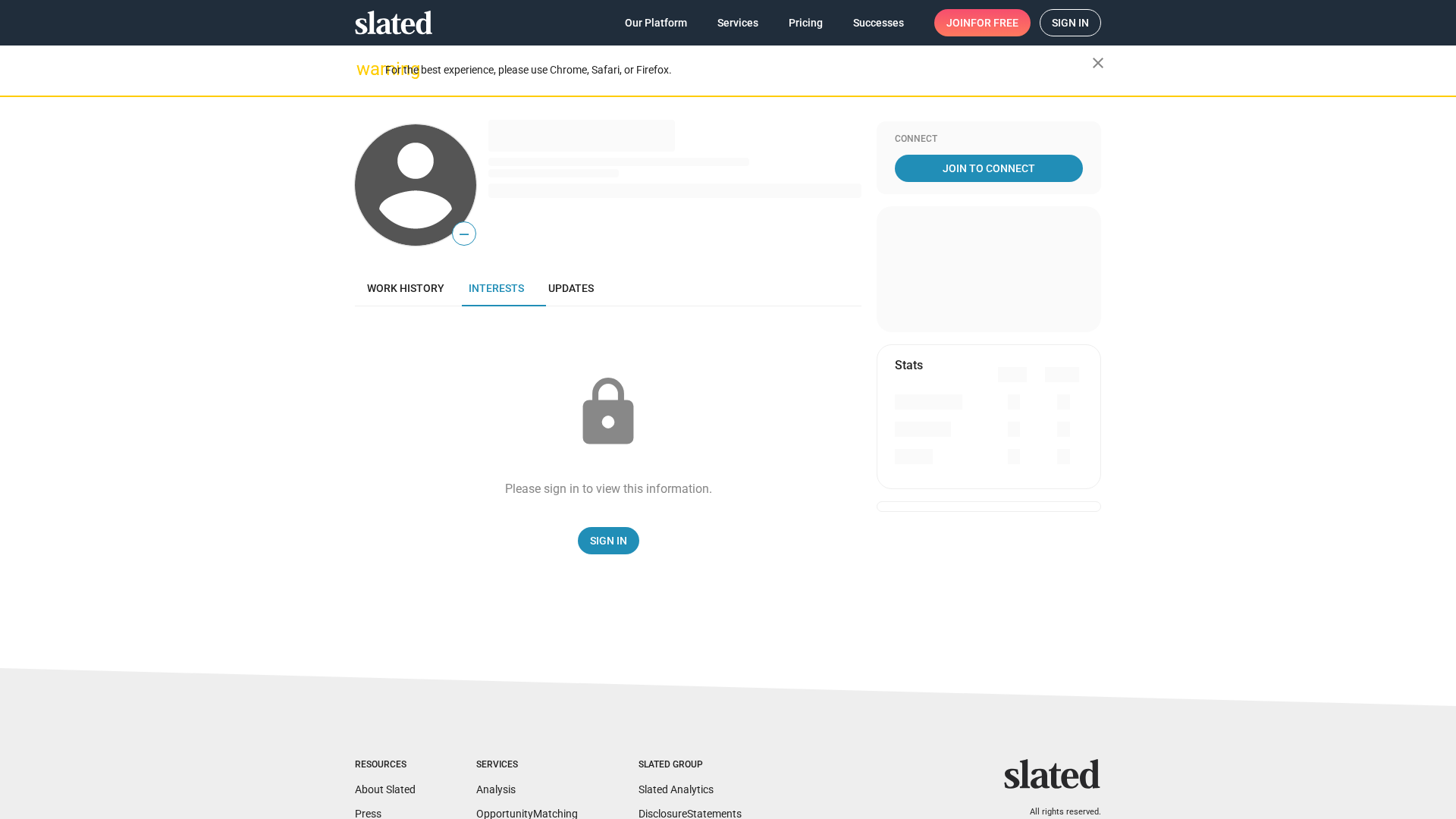 This screenshot has height=819, width=1456. What do you see at coordinates (738, 22) in the screenshot?
I see `span: Services` at bounding box center [738, 22].